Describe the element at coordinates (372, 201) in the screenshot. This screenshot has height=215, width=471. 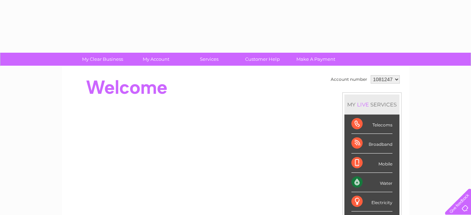
I see `div: Electricity` at that location.